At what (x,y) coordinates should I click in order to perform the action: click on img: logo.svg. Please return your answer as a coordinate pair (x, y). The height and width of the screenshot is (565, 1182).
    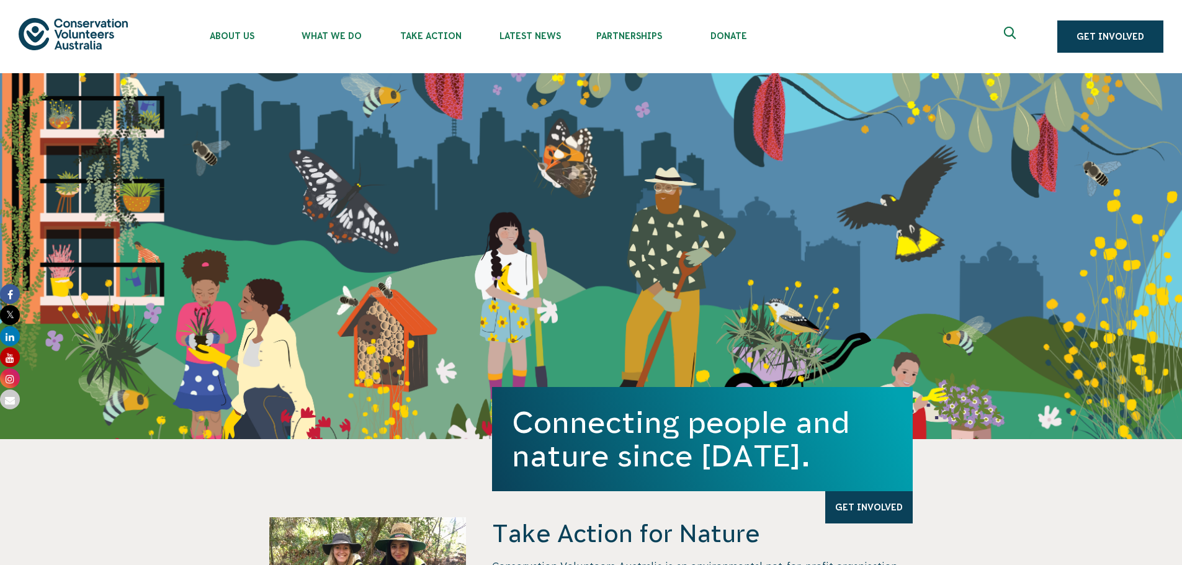
    Looking at the image, I should click on (73, 34).